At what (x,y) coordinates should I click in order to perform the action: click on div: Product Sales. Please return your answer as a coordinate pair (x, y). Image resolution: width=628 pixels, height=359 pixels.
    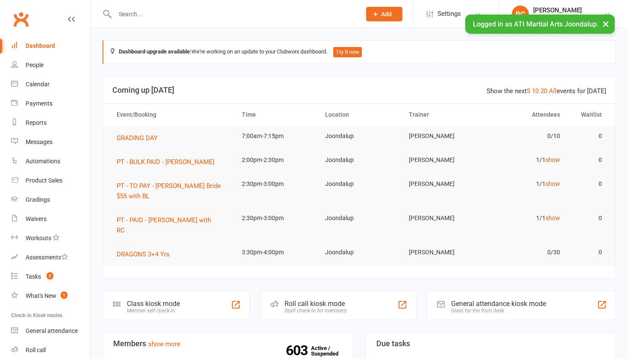
    Looking at the image, I should click on (44, 180).